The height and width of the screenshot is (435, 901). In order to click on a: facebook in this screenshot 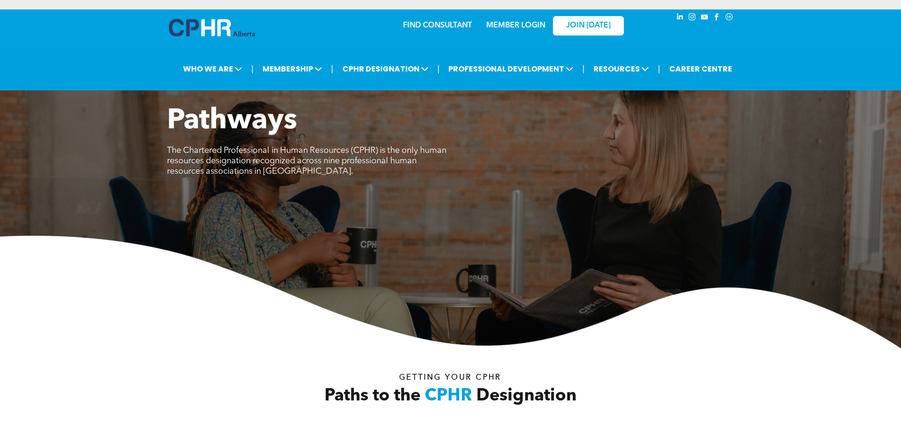, I will do `click(717, 18)`.